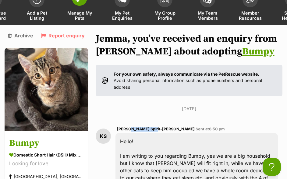 Image resolution: width=287 pixels, height=179 pixels. Describe the element at coordinates (208, 16) in the screenshot. I see `span: My Team Members` at that location.